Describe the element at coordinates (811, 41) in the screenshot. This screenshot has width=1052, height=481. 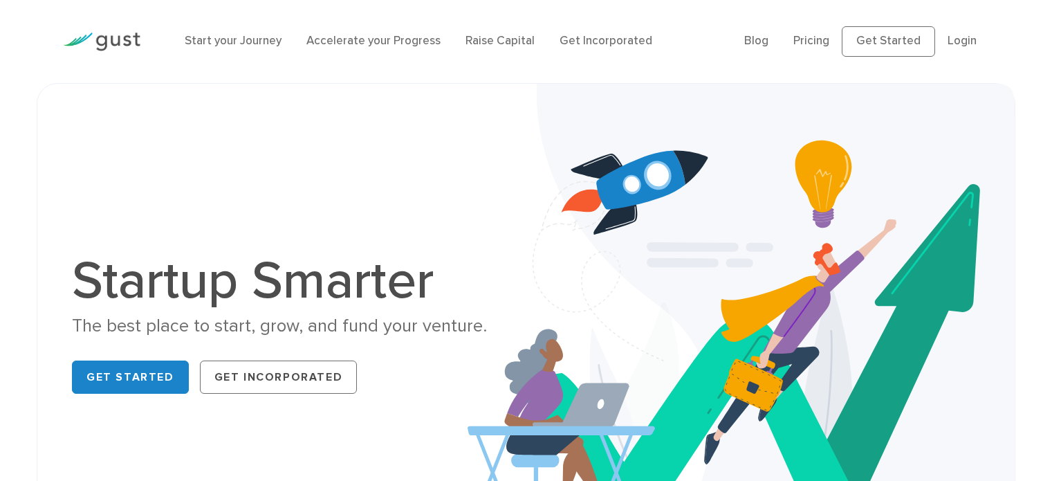
I see `a: Pricing` at that location.